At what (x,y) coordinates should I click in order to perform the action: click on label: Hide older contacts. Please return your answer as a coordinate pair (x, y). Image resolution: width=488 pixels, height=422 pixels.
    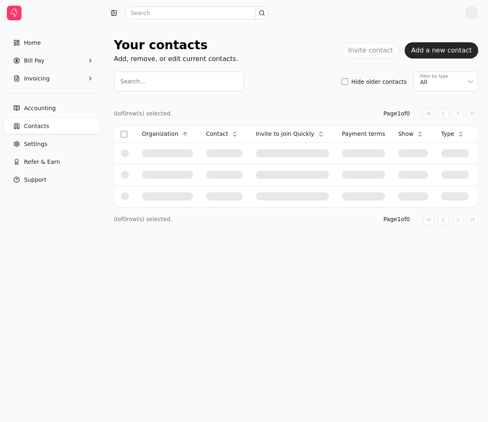
    Looking at the image, I should click on (379, 82).